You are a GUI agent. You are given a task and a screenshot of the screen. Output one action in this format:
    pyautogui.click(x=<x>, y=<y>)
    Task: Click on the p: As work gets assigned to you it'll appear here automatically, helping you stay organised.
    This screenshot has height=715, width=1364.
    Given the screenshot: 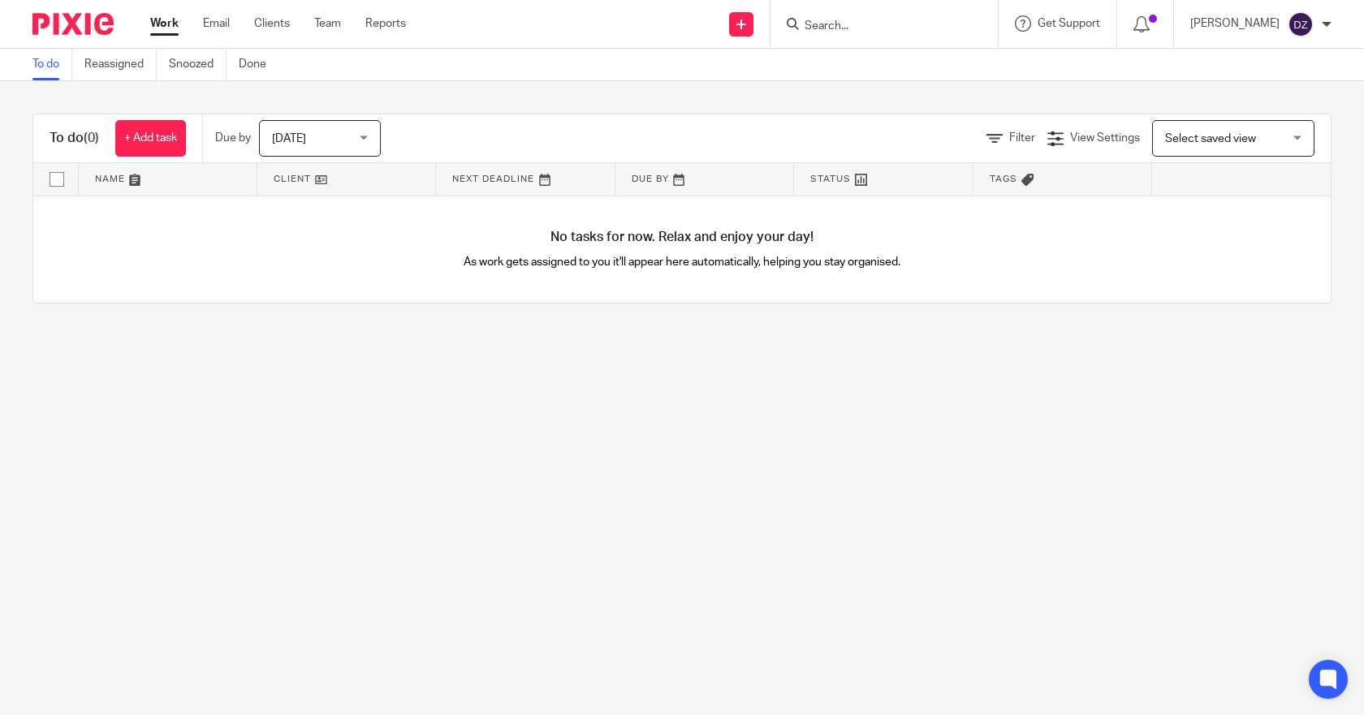 What is the action you would take?
    pyautogui.click(x=682, y=262)
    